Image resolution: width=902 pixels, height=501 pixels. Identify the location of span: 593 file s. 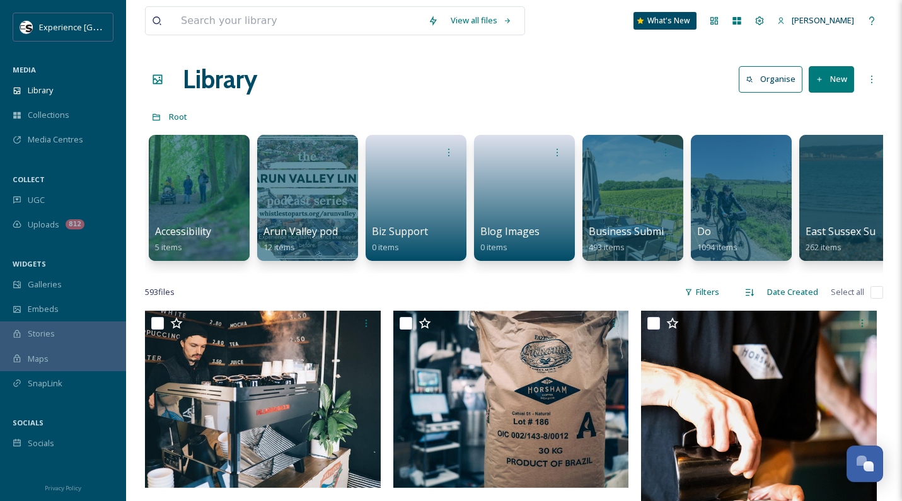
(159, 292).